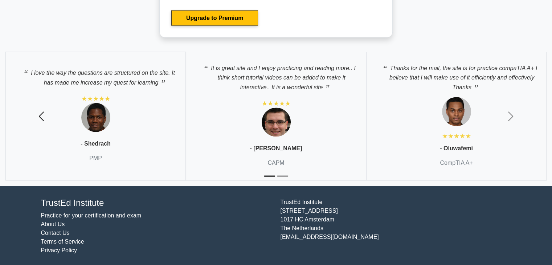 The image size is (552, 265). What do you see at coordinates (157, 203) in the screenshot?
I see `h4: TrustEd Institute` at bounding box center [157, 203].